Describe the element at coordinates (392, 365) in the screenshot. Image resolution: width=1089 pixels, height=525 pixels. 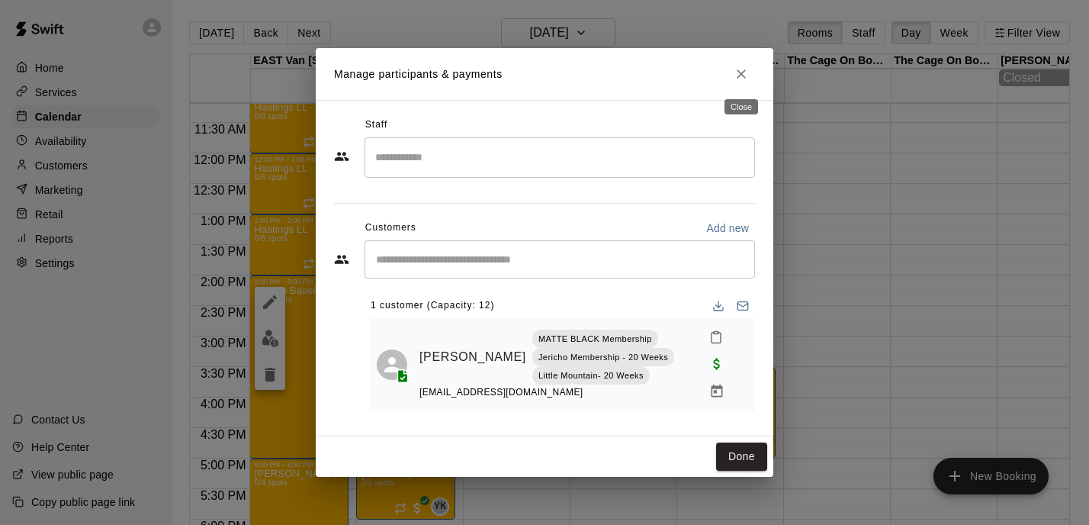
I see `div: Cohen Zajtmann` at that location.